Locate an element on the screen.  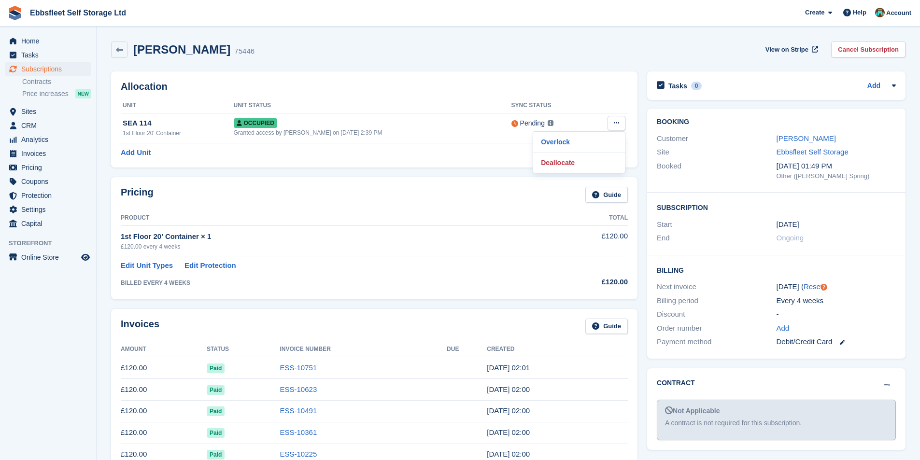
a: ESS-10491 is located at coordinates (298, 410).